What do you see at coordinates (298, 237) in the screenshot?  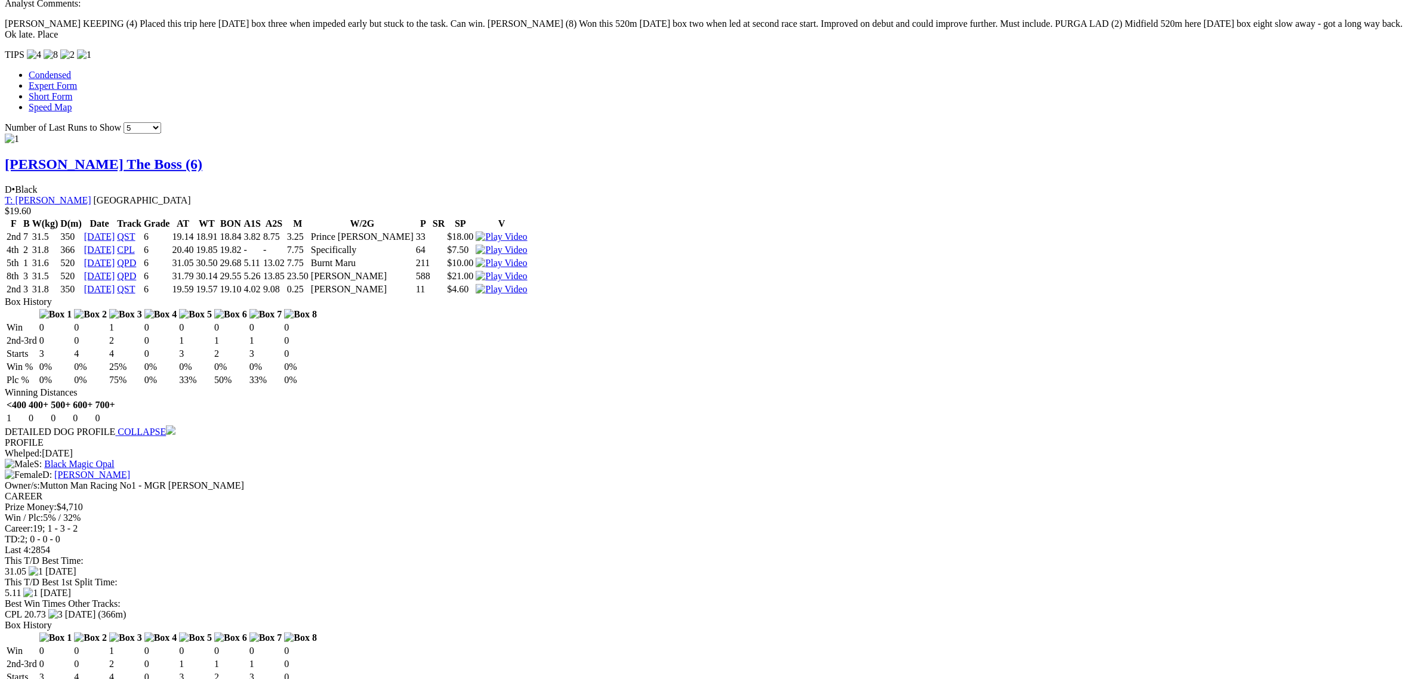 I see `td: 3.25` at bounding box center [298, 237].